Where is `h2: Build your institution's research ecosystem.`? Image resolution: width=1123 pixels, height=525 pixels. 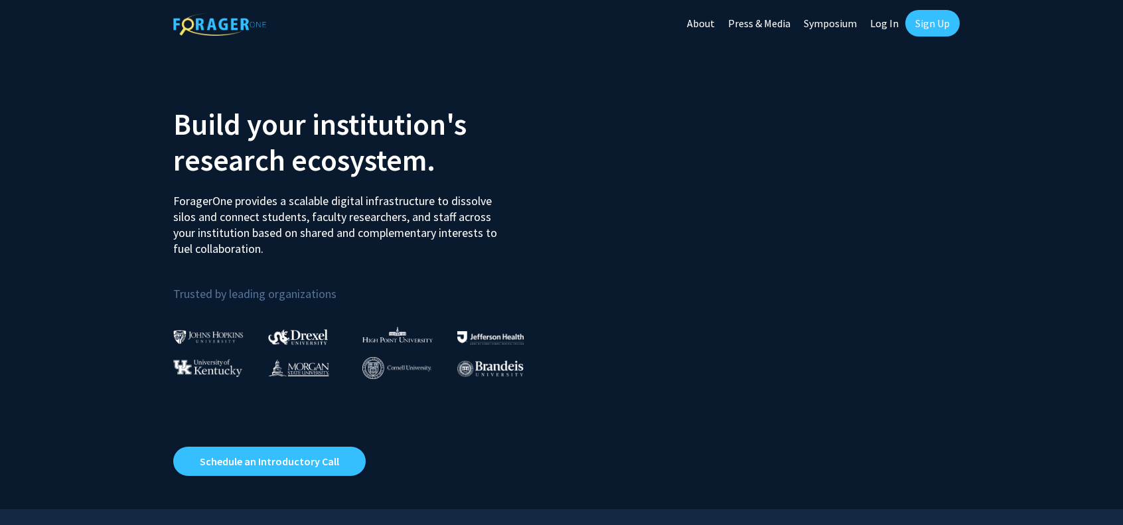
h2: Build your institution's research ecosystem. is located at coordinates (362, 142).